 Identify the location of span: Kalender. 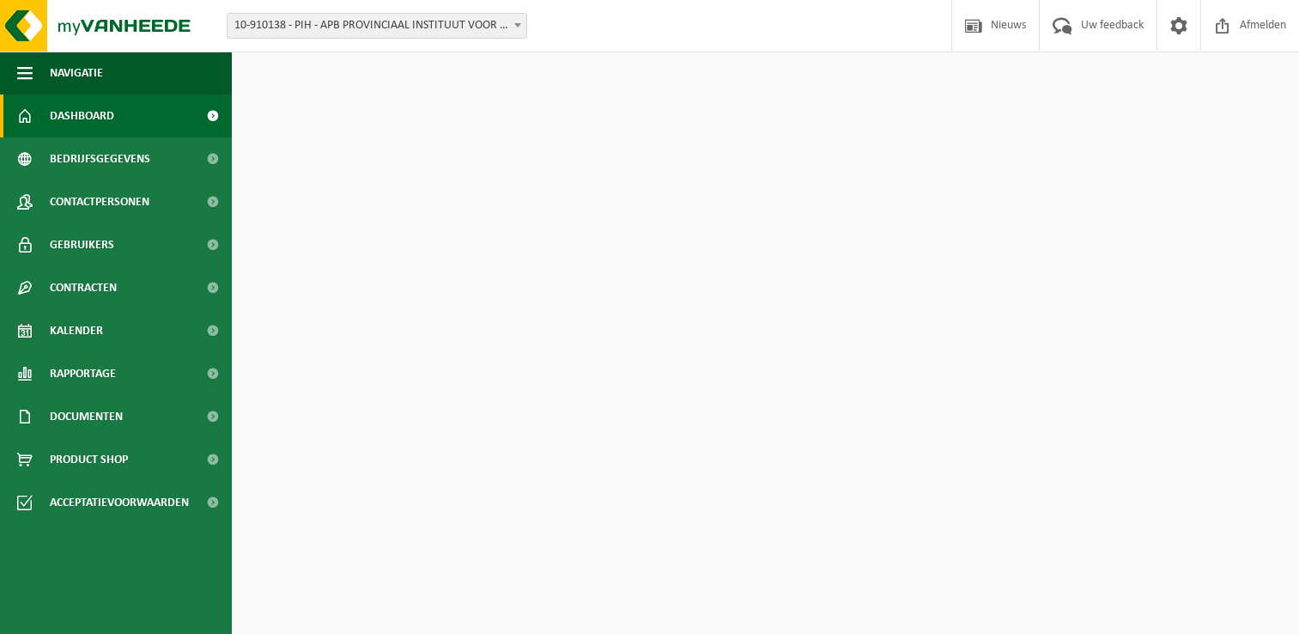
(76, 331).